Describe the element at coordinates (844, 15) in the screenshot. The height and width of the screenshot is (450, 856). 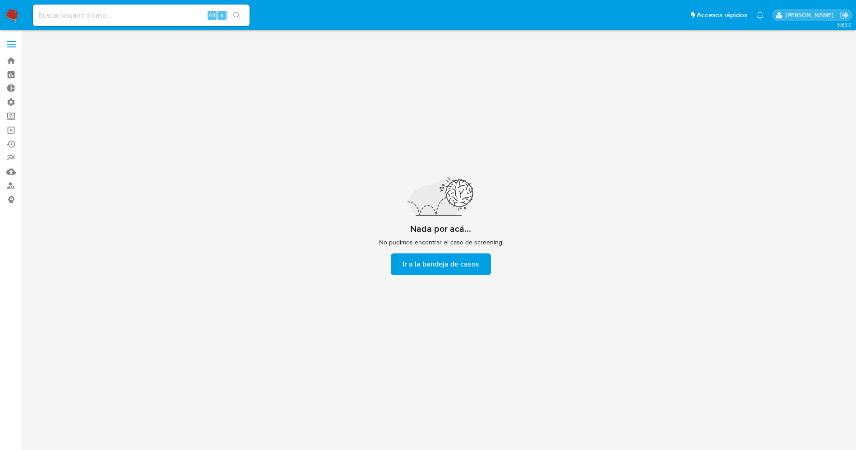
I see `a: Salir` at that location.